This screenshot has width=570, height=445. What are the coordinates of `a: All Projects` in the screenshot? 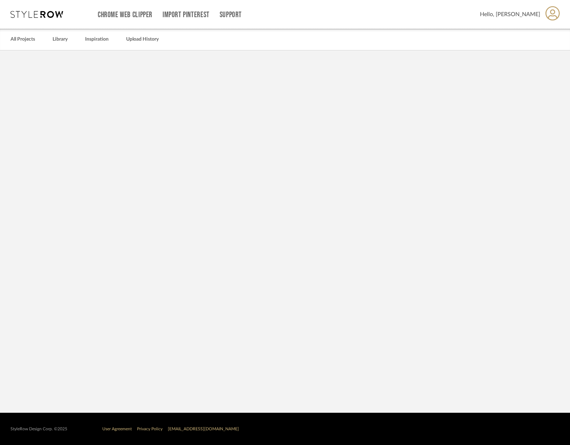 It's located at (23, 39).